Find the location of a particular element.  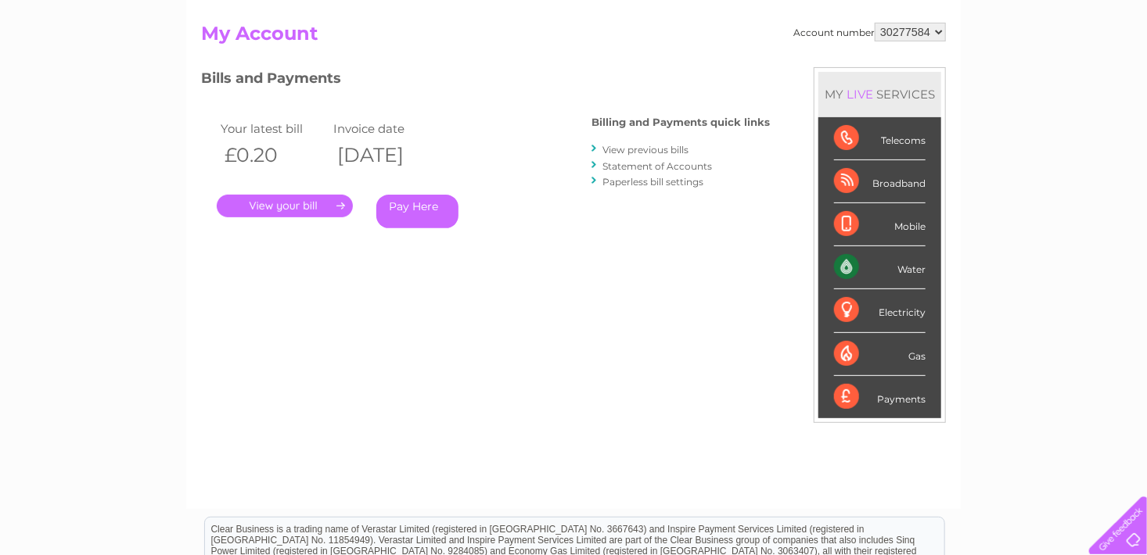

div: Account number is located at coordinates (869, 32).